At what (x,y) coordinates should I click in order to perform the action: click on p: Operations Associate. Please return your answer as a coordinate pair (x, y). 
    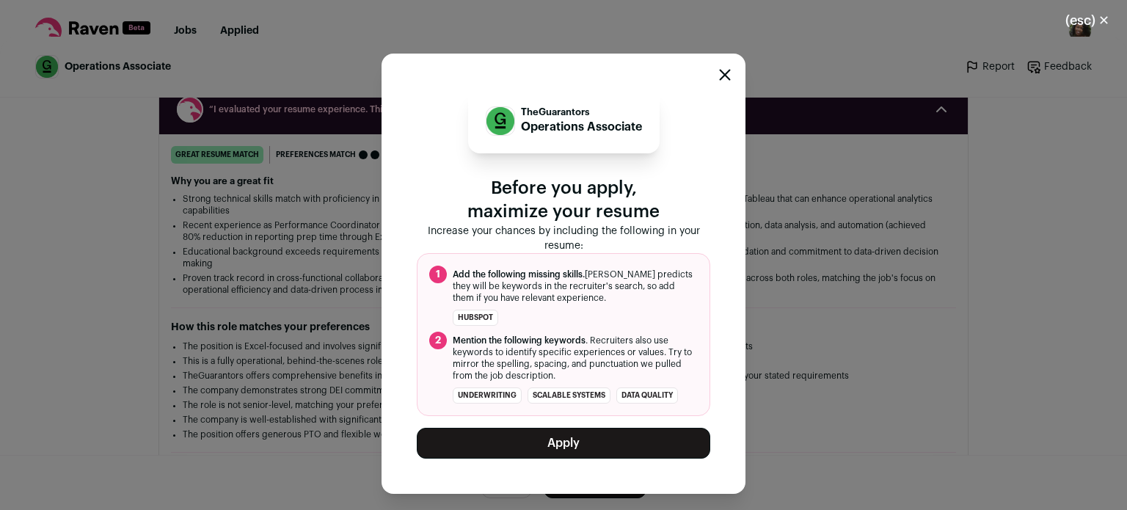
    Looking at the image, I should click on (581, 127).